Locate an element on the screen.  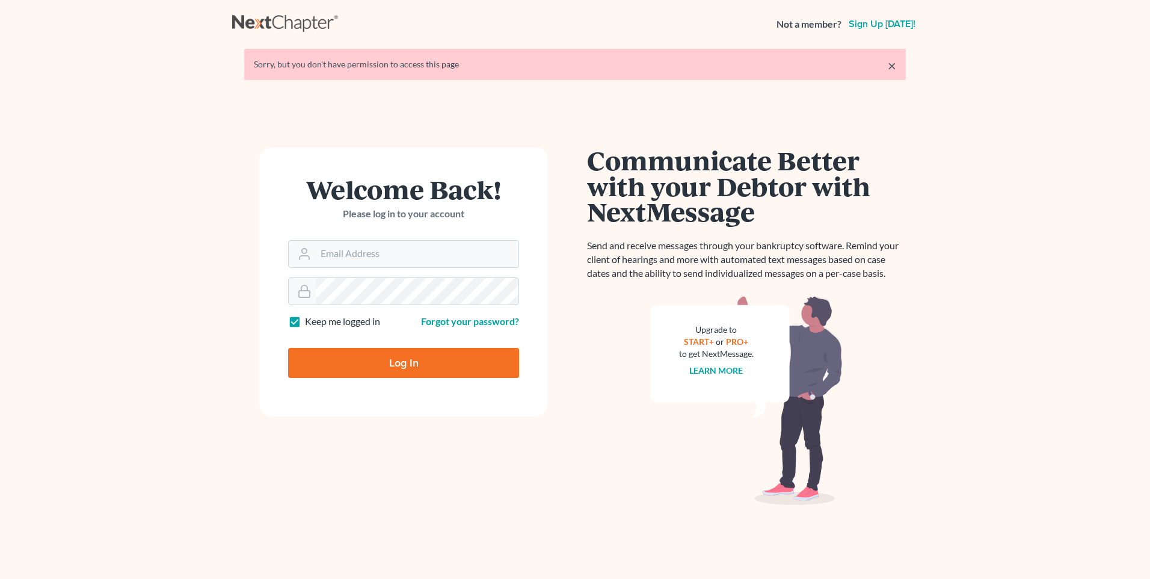
label: Keep me logged in is located at coordinates (342, 321).